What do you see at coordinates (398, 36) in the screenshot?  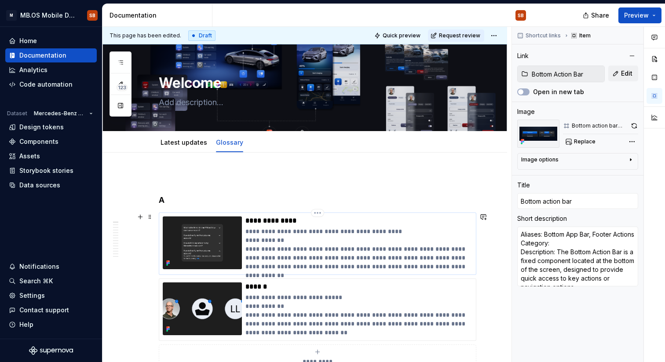 I see `button: Quick preview` at bounding box center [398, 36].